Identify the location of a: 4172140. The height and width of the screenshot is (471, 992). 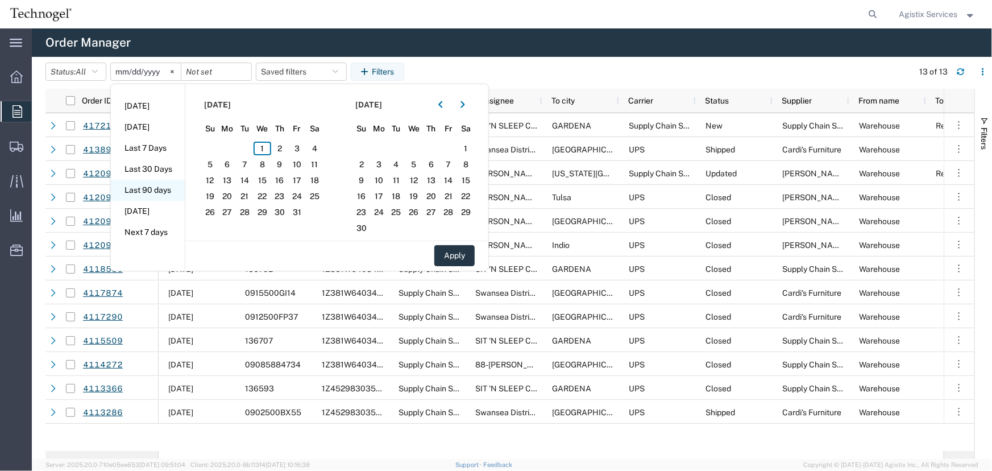
(103, 126).